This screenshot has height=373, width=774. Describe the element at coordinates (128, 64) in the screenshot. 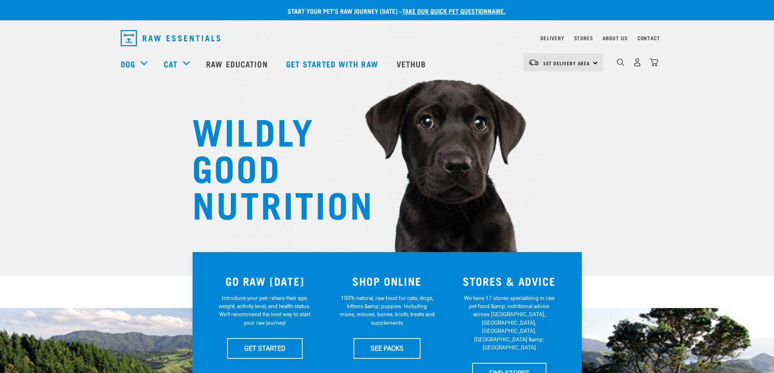

I see `a: Dog` at that location.